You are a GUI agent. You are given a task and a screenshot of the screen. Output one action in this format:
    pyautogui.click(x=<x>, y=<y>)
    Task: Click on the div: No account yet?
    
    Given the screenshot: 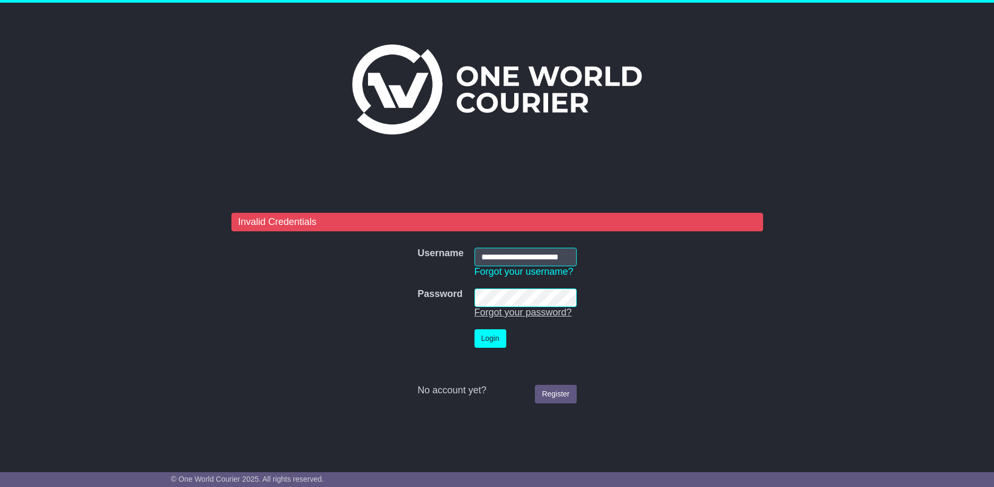 What is the action you would take?
    pyautogui.click(x=497, y=391)
    